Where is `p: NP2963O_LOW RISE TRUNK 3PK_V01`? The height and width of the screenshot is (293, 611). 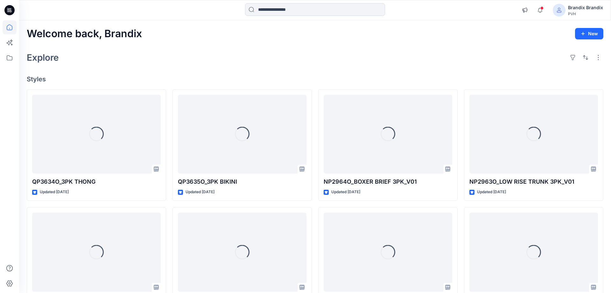
p: NP2963O_LOW RISE TRUNK 3PK_V01 is located at coordinates (534, 182).